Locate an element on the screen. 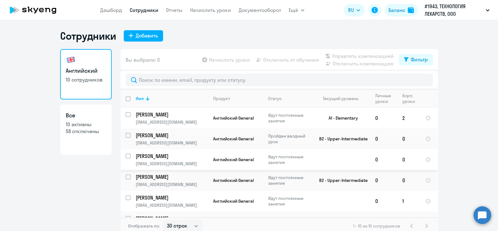 This screenshot has width=498, height=231. a: Отчеты is located at coordinates (174, 10).